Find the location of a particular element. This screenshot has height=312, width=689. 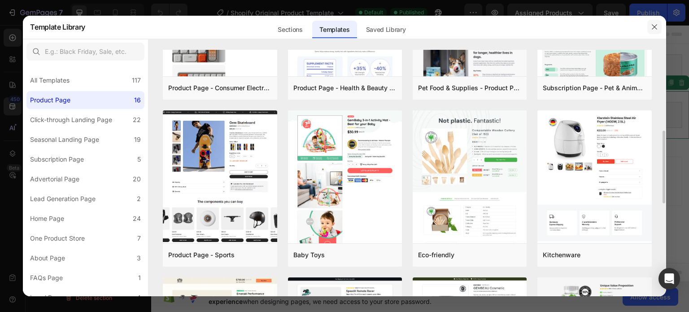

input: E.g.: Black Friday, Sale, etc. is located at coordinates (85, 52).